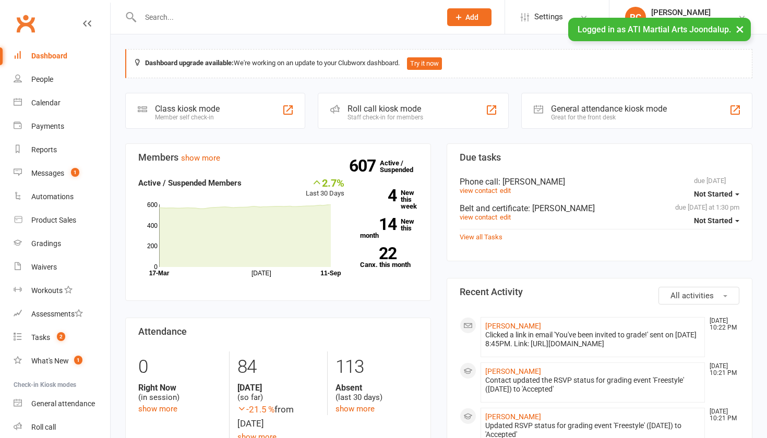 The image size is (767, 438). Describe the element at coordinates (389, 258) in the screenshot. I see `a: 22Canx. this month` at that location.